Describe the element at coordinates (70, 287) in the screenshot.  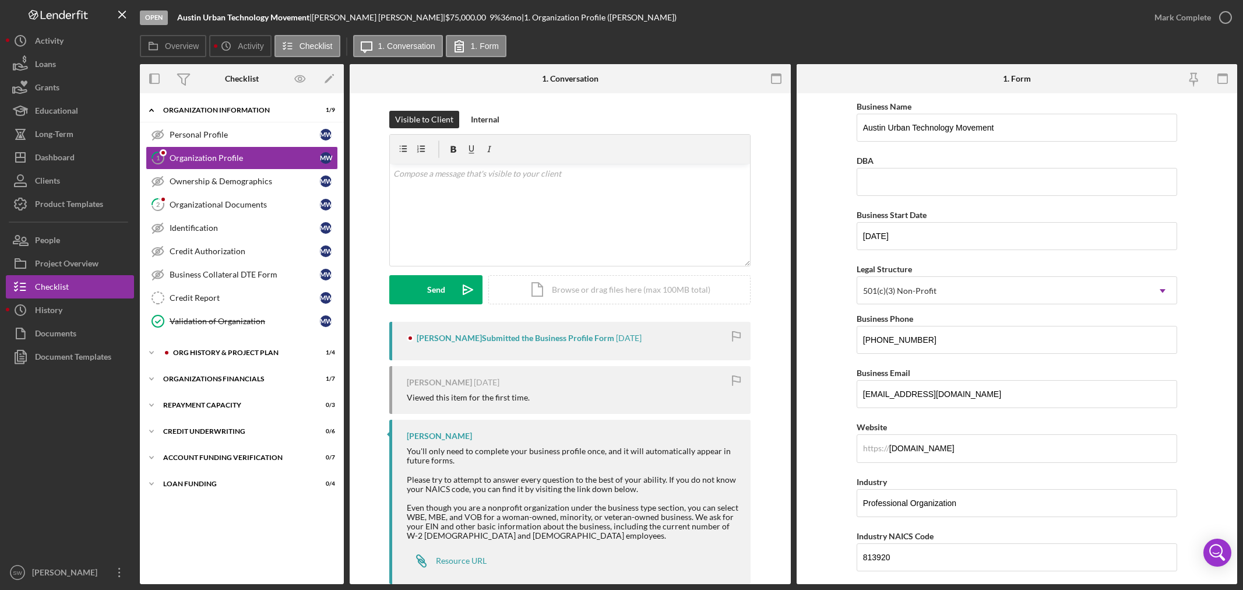
I see `a: Checklist` at that location.